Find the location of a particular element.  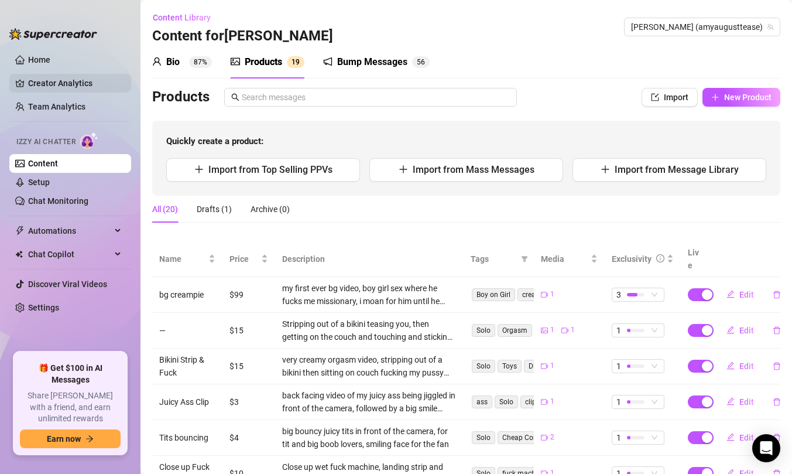

sup: 19 is located at coordinates (296, 62).